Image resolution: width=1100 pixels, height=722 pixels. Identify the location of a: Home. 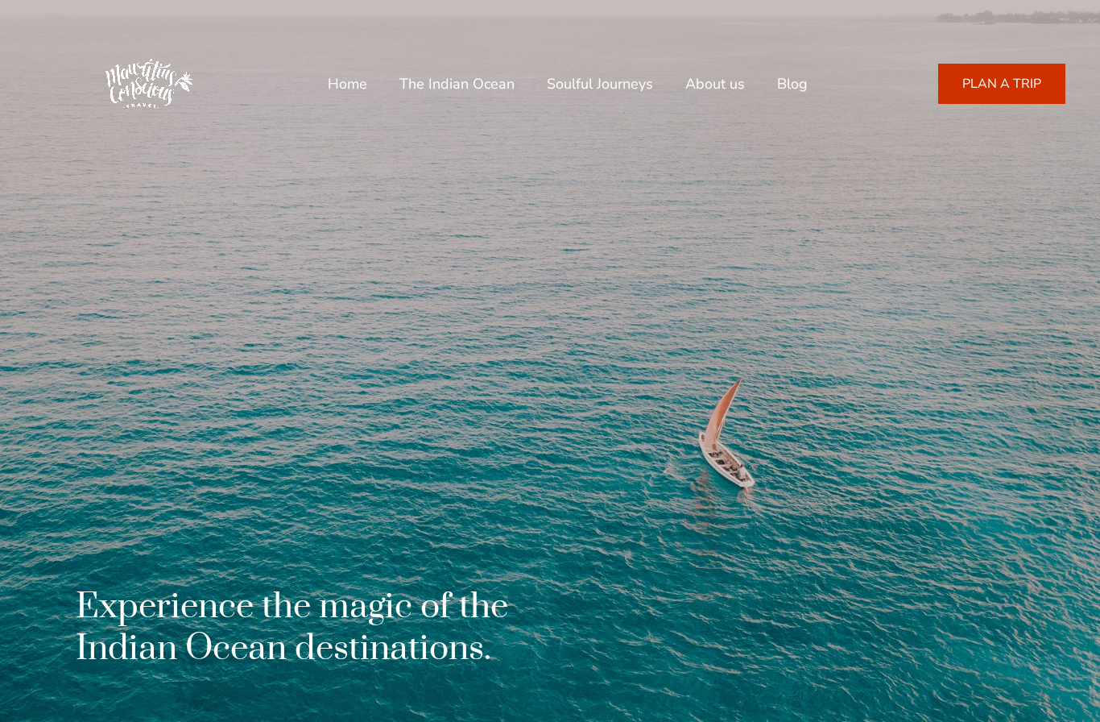
(347, 84).